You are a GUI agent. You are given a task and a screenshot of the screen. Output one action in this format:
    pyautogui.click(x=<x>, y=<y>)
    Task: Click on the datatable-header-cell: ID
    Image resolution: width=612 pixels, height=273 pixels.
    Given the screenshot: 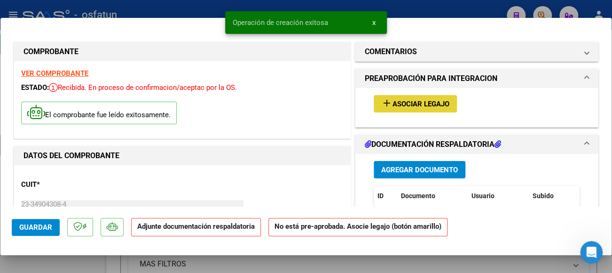 What is the action you would take?
    pyautogui.click(x=385, y=196)
    